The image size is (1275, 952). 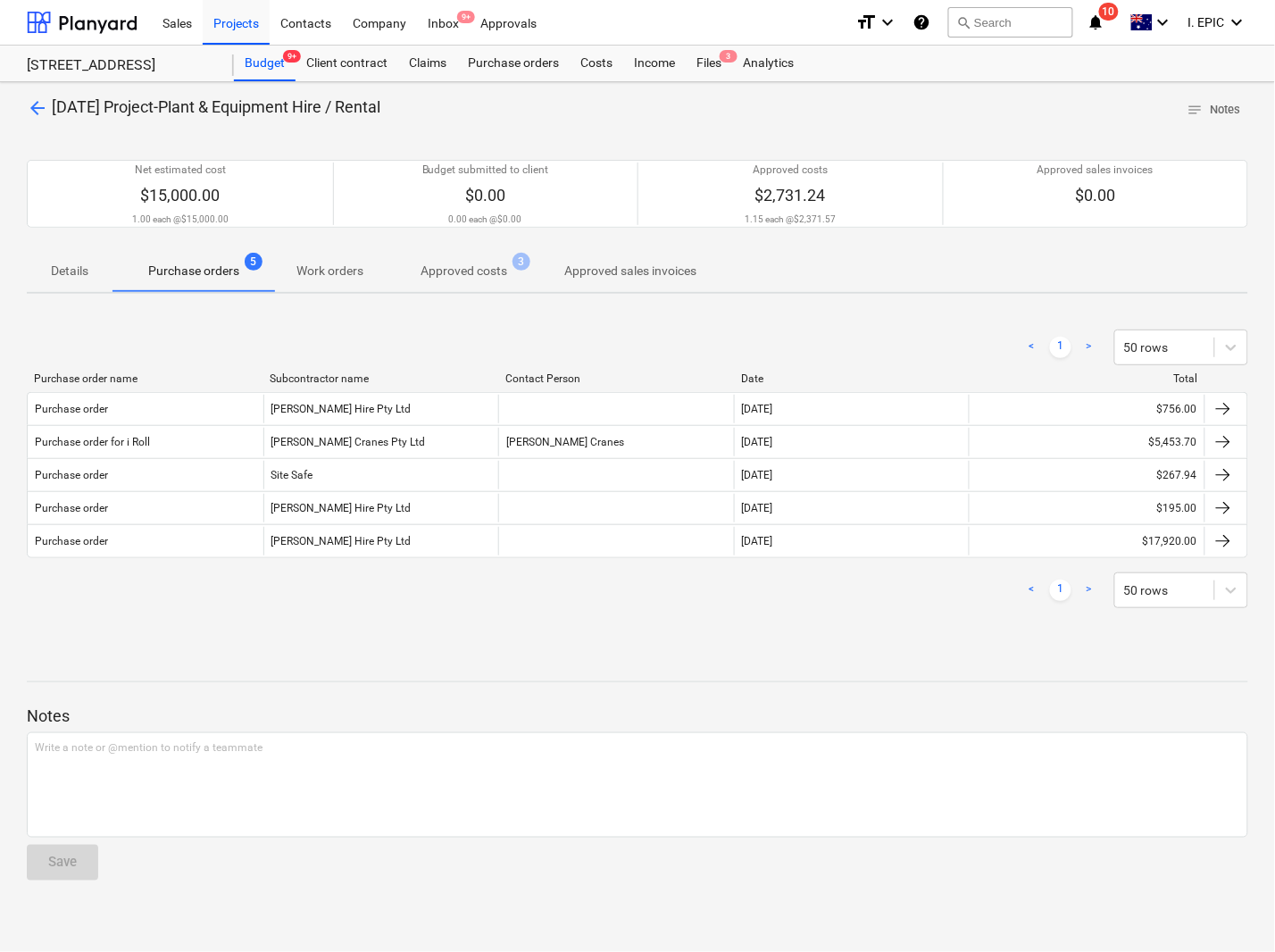 I want to click on span: $15,000.00, so click(x=179, y=194).